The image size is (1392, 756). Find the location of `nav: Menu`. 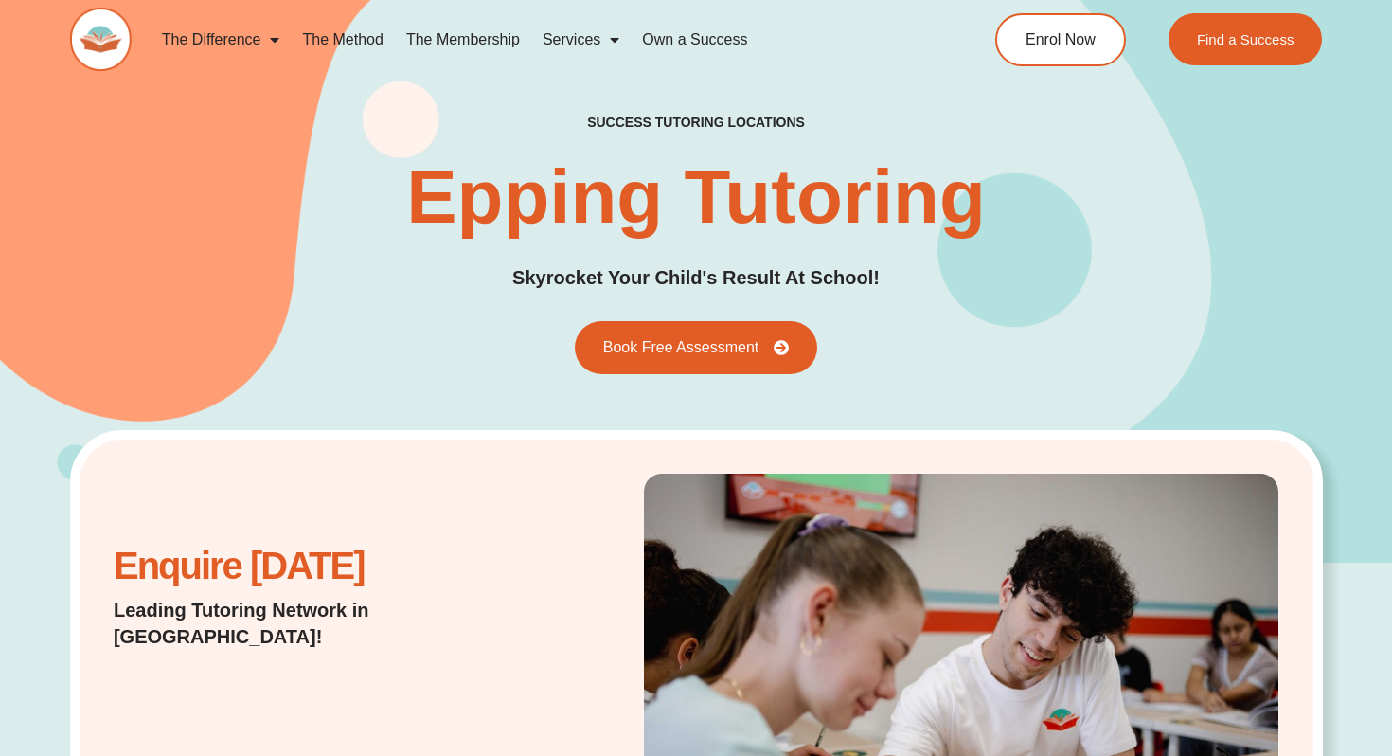

nav: Menu is located at coordinates (537, 40).